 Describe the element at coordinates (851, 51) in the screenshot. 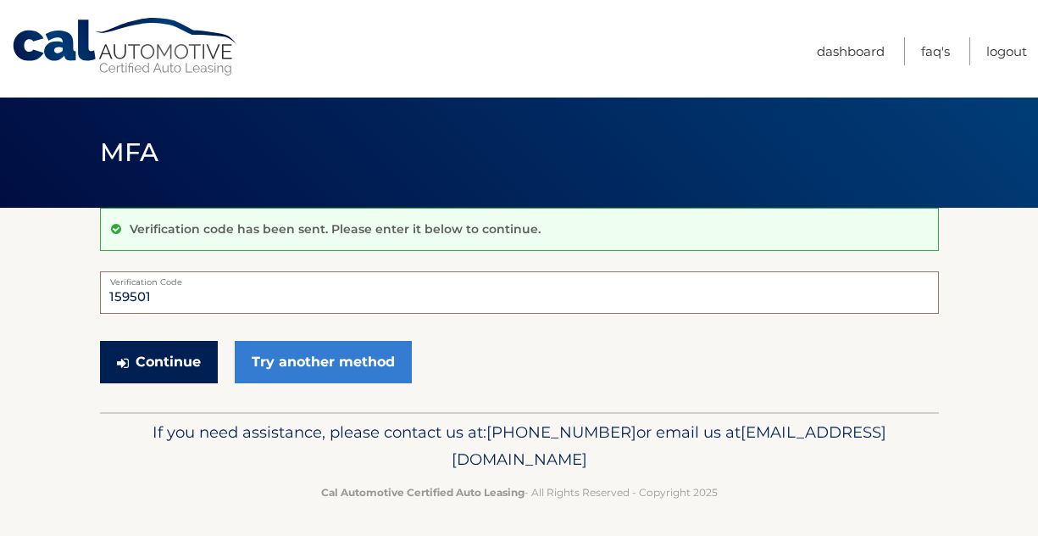

I see `a: Dashboard` at that location.